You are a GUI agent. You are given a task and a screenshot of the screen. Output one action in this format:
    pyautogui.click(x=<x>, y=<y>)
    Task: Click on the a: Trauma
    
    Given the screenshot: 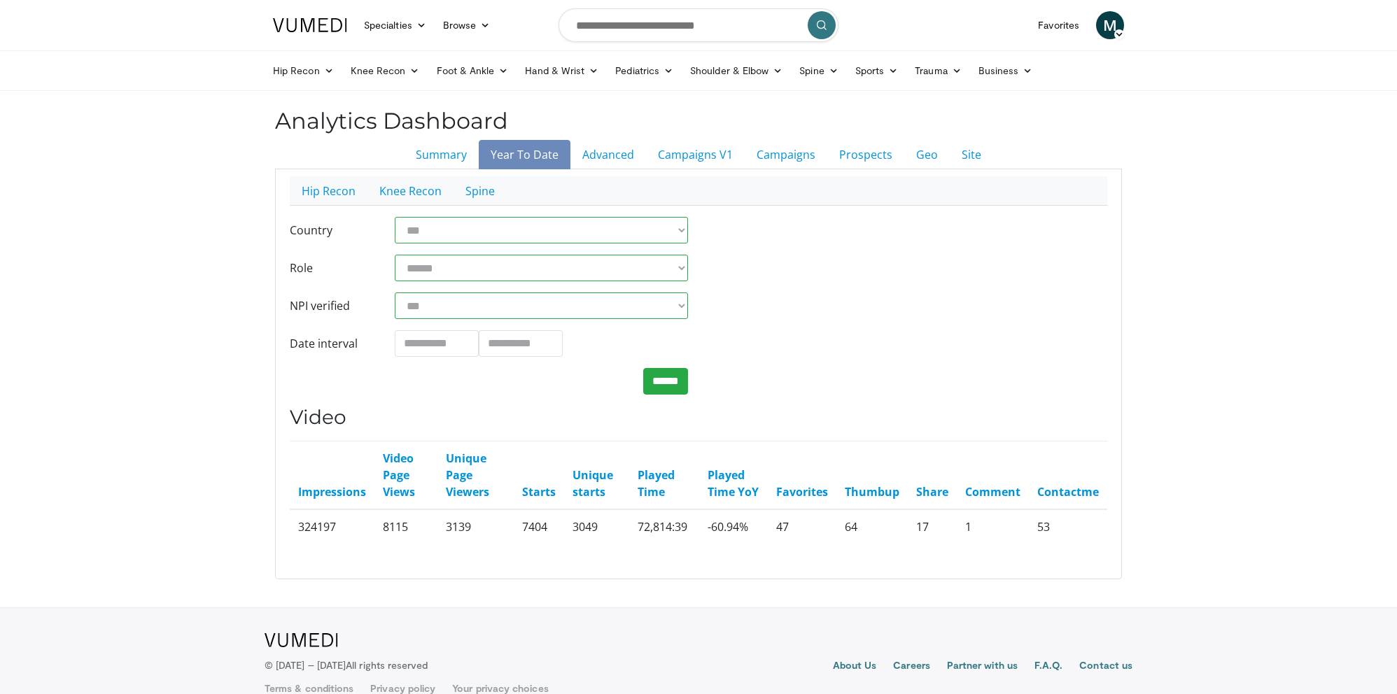 What is the action you would take?
    pyautogui.click(x=938, y=71)
    